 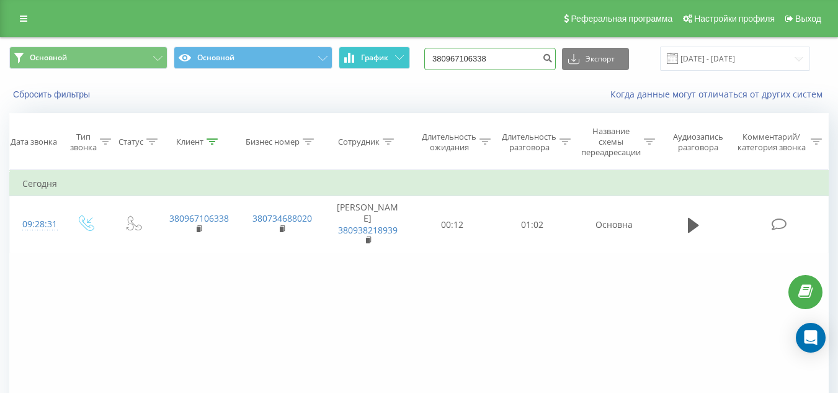 What do you see at coordinates (622, 19) in the screenshot?
I see `span: Реферальная программа` at bounding box center [622, 19].